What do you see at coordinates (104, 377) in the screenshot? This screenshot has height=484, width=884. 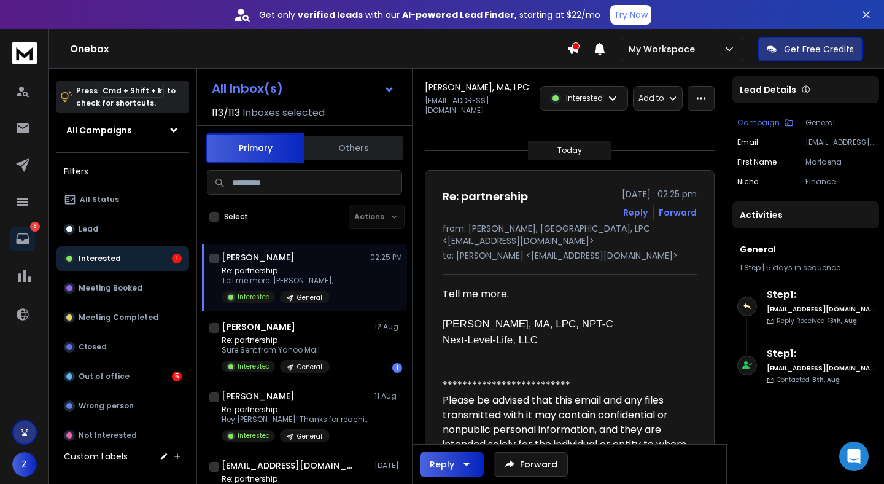 I see `p: Out of office` at bounding box center [104, 377].